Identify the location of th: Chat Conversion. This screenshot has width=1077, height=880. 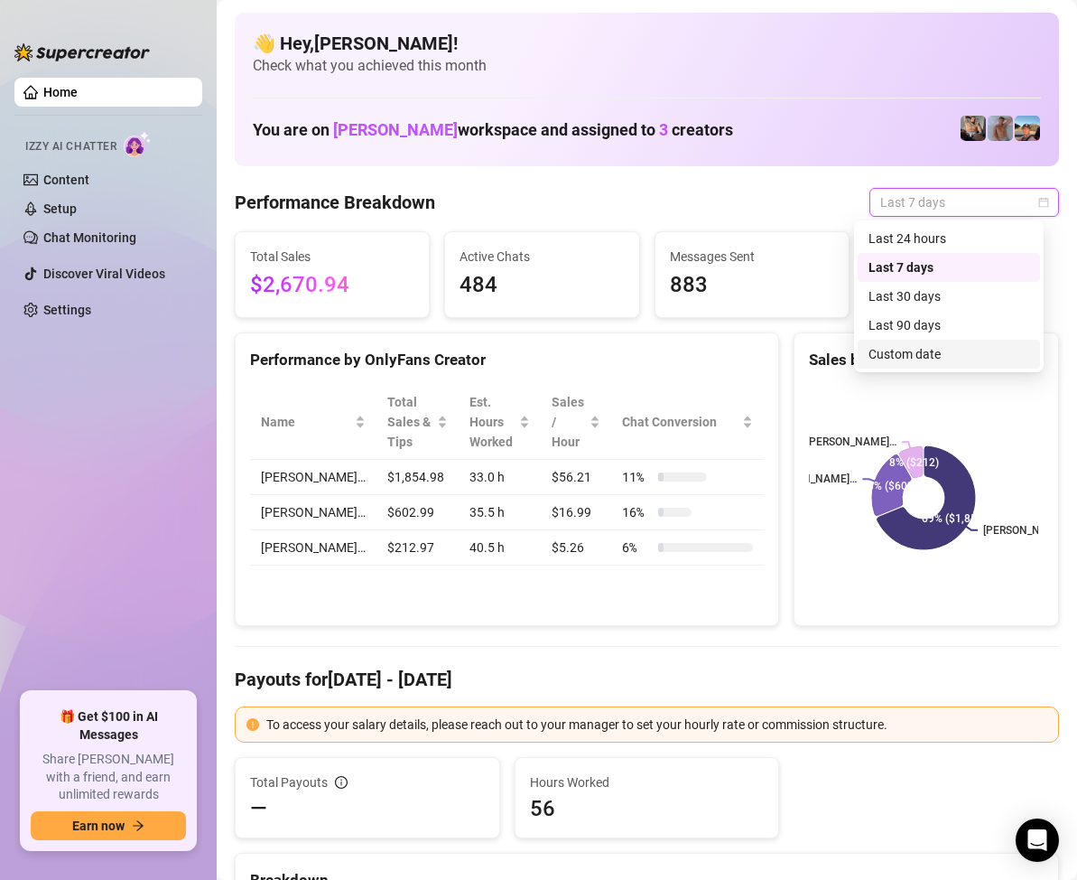
(687, 422).